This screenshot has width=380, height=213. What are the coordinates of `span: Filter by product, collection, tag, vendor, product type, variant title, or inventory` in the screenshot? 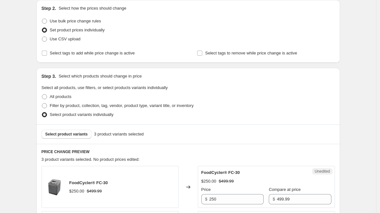 It's located at (122, 105).